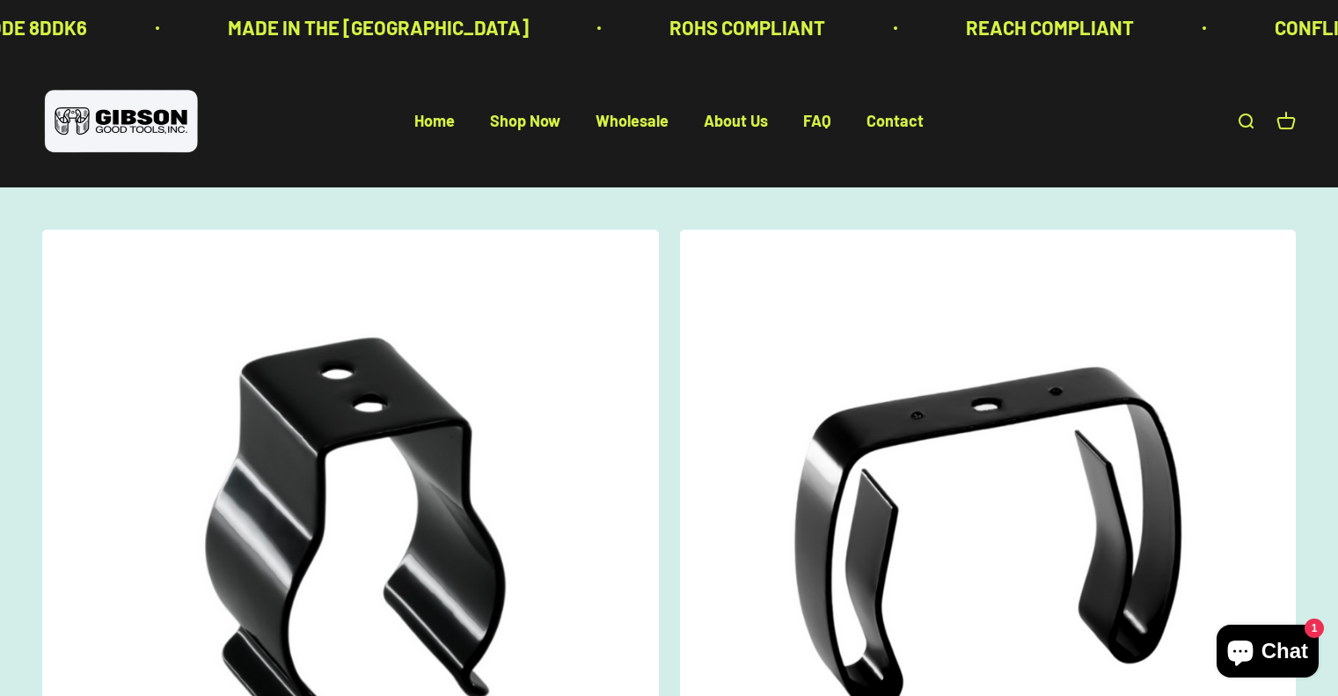 Image resolution: width=1338 pixels, height=696 pixels. I want to click on a: Home, so click(435, 121).